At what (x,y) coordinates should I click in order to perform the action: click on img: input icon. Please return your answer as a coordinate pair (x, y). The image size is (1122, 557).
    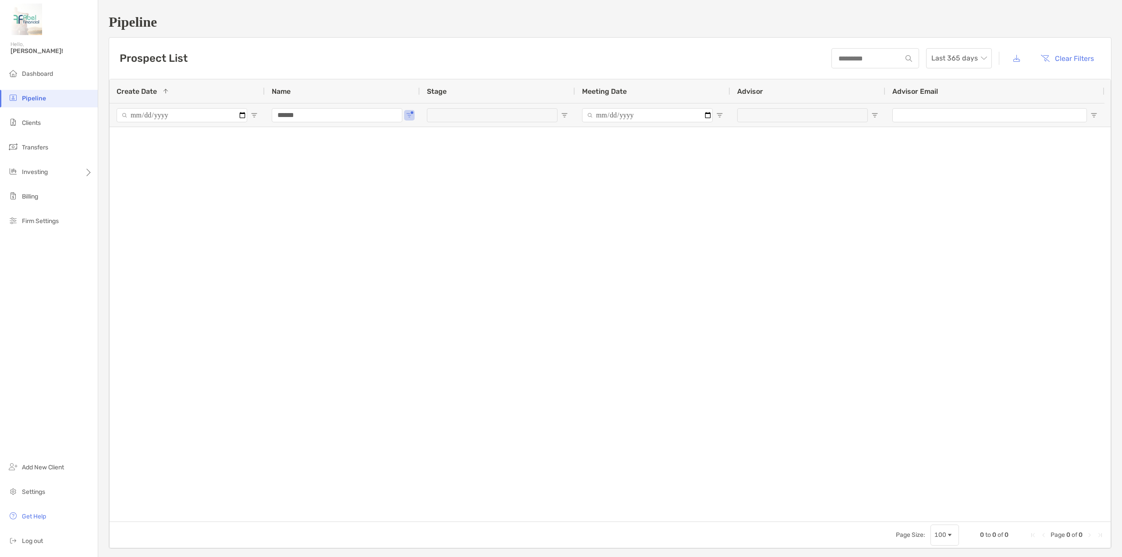
    Looking at the image, I should click on (909, 58).